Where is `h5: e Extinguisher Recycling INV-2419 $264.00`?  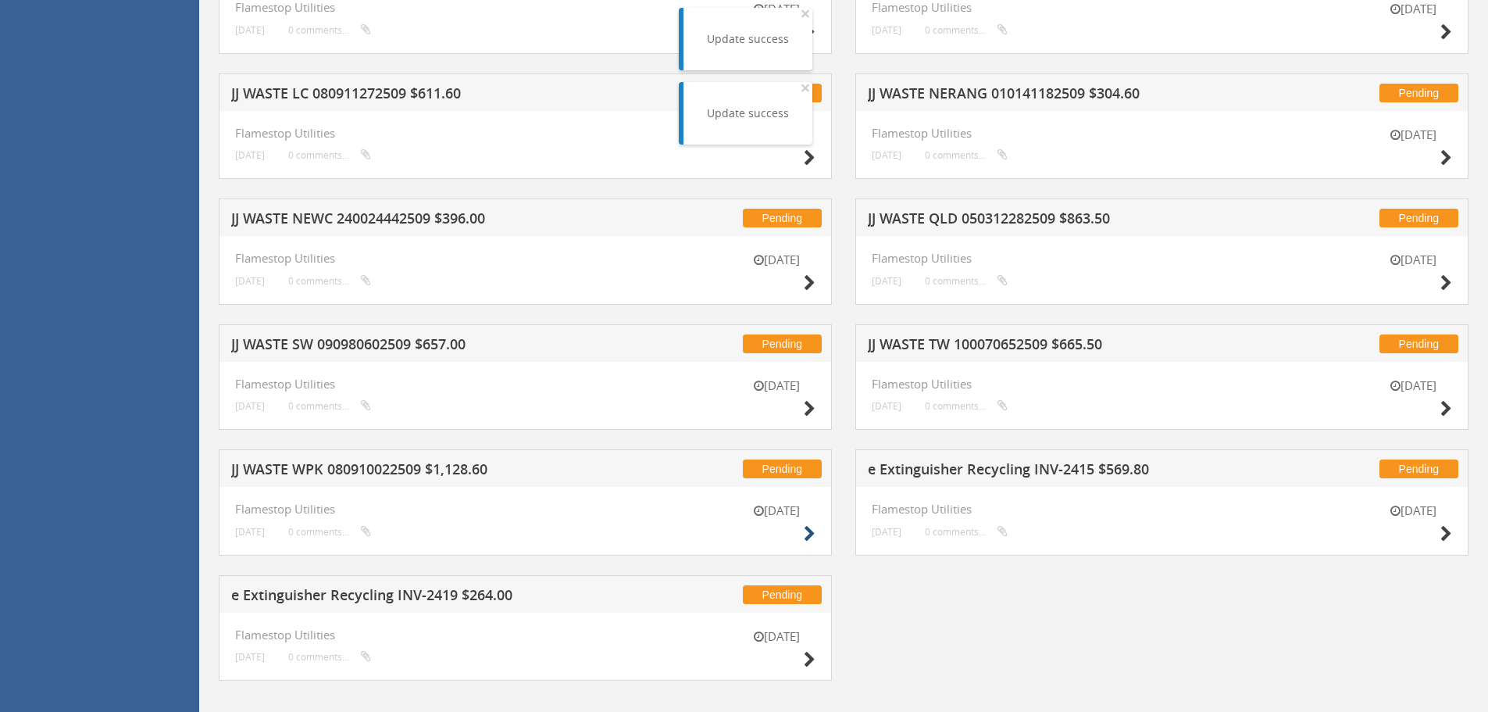
h5: e Extinguisher Recycling INV-2419 $264.00 is located at coordinates (437, 597).